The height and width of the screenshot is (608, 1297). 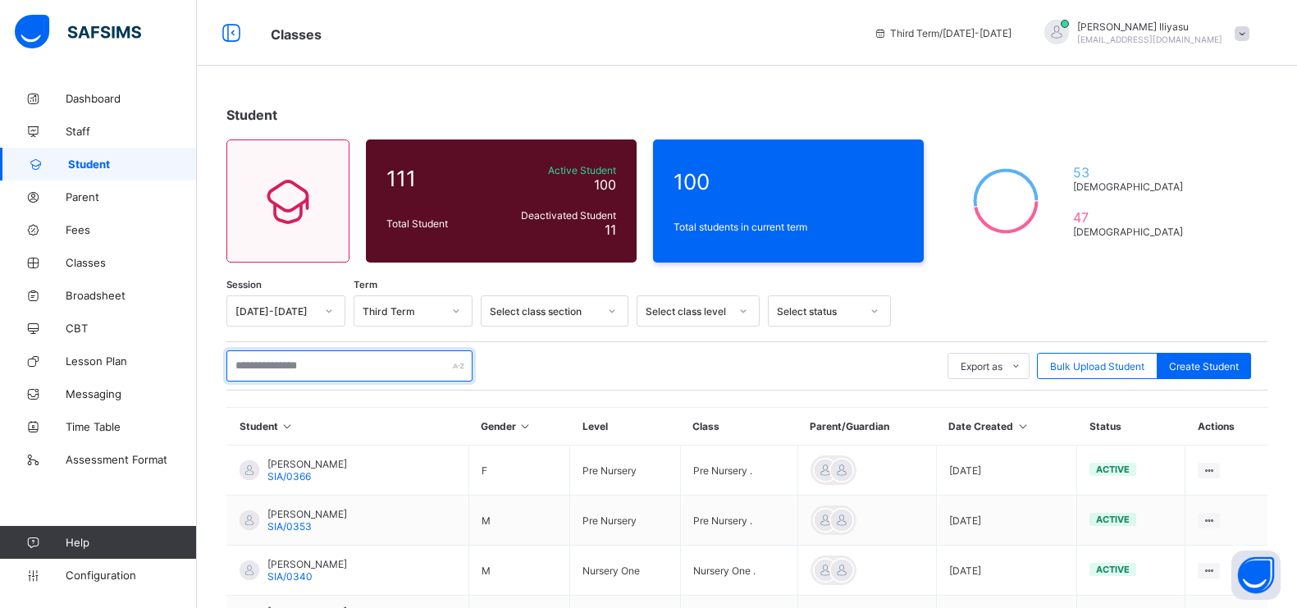 What do you see at coordinates (1226, 427) in the screenshot?
I see `th: Actions` at bounding box center [1226, 427].